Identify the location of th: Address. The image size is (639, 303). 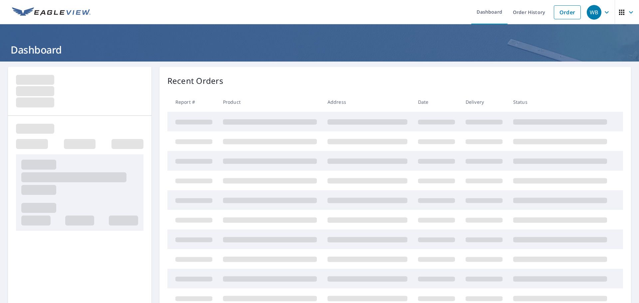
(367, 102).